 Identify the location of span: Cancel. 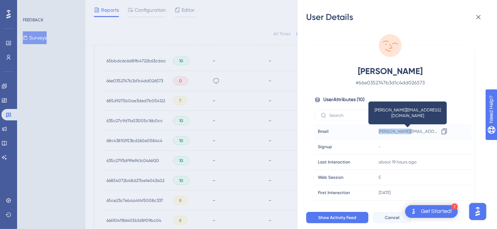
(392, 217).